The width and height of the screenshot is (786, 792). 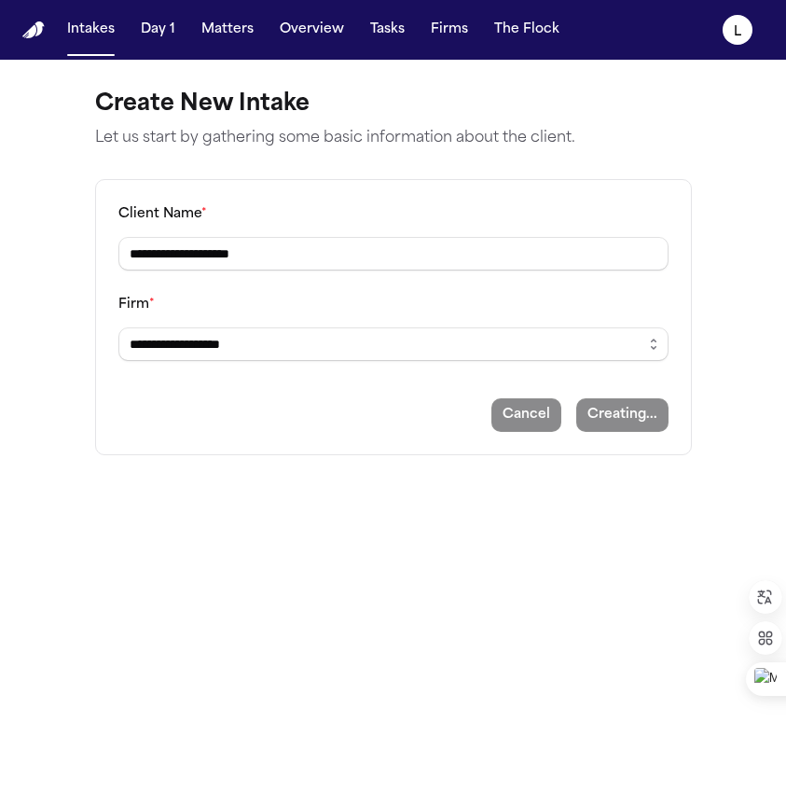 I want to click on a: Home, so click(x=34, y=30).